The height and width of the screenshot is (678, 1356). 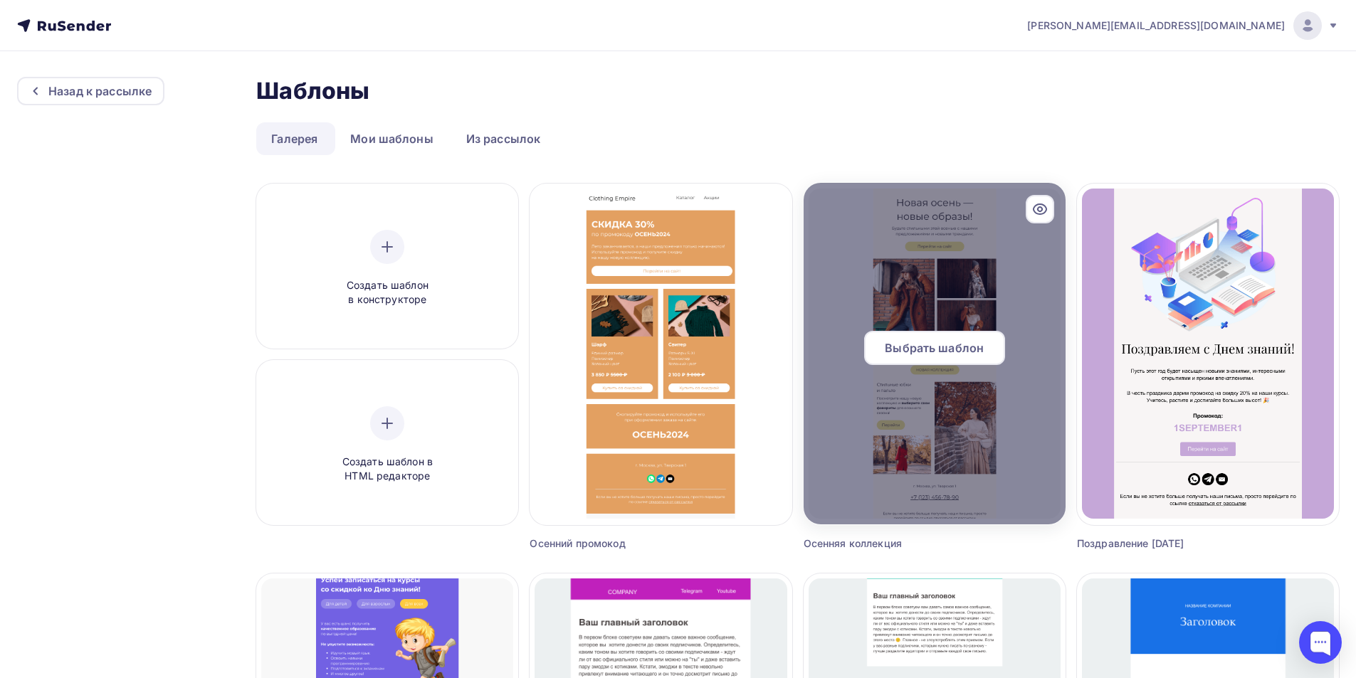 What do you see at coordinates (294, 139) in the screenshot?
I see `a: Галерея` at bounding box center [294, 139].